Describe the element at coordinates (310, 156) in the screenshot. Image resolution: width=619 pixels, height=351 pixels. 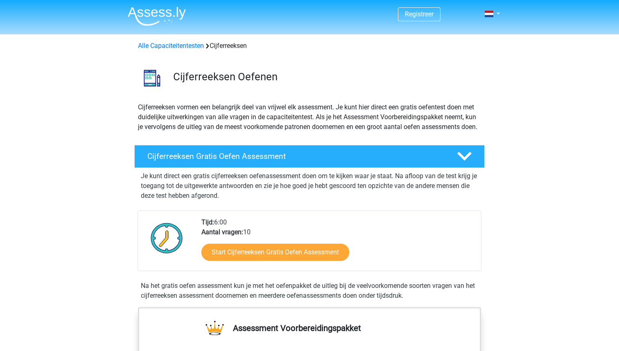
I see `a: Cijferreeksen Gratis Oefen Assessment` at that location.